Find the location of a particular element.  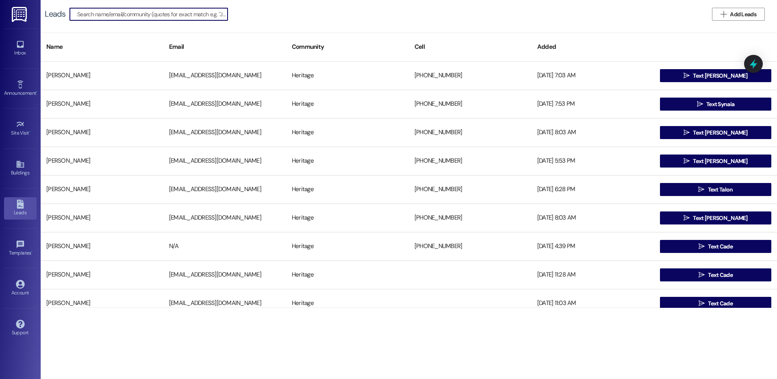

button: Text Talon is located at coordinates (716, 189).